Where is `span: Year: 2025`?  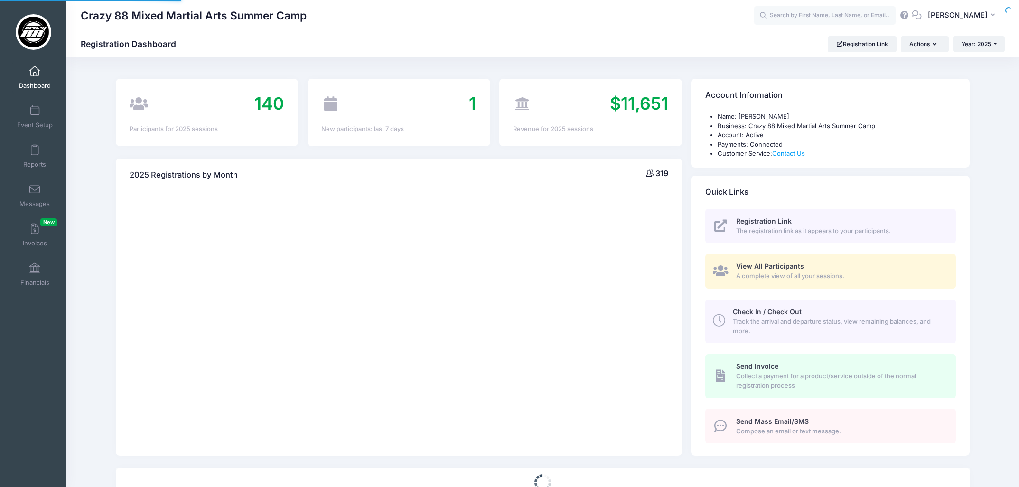
span: Year: 2025 is located at coordinates (977, 44).